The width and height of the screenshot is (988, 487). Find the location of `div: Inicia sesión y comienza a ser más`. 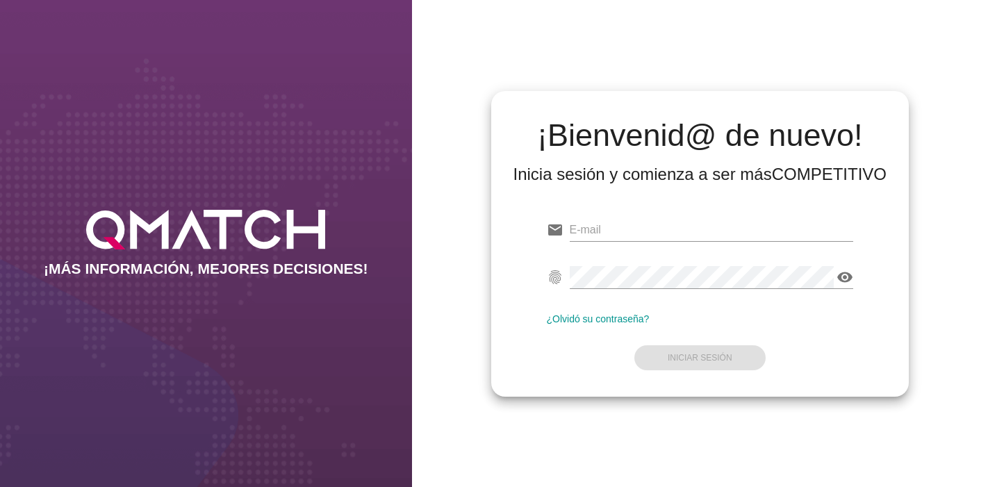

div: Inicia sesión y comienza a ser más is located at coordinates (700, 174).